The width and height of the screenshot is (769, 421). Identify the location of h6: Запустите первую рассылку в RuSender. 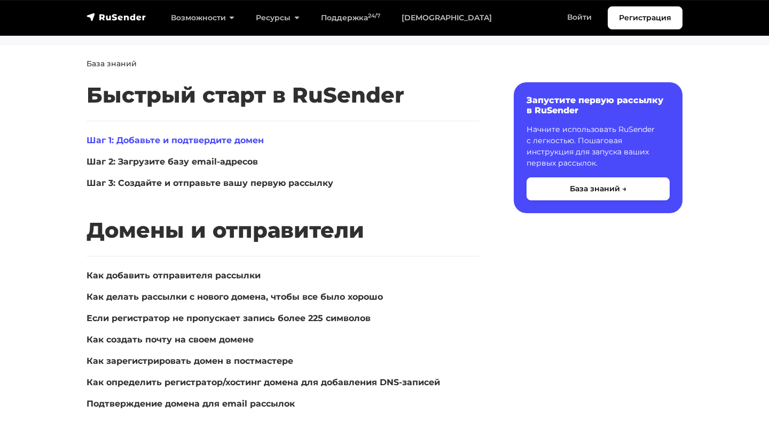
(598, 105).